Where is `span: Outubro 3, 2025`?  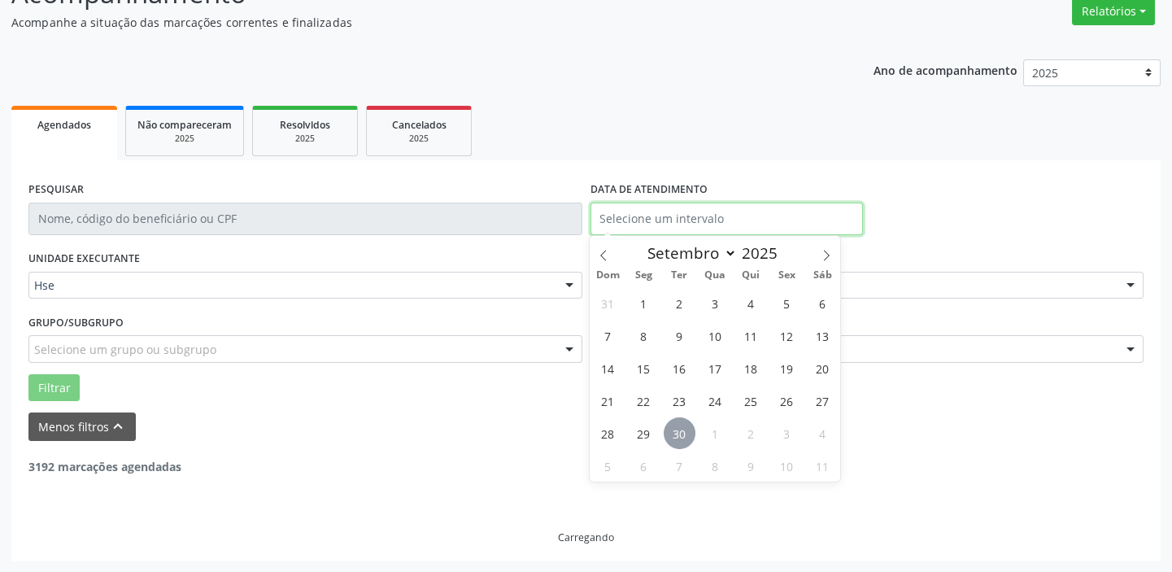
span: Outubro 3, 2025 is located at coordinates (787, 433).